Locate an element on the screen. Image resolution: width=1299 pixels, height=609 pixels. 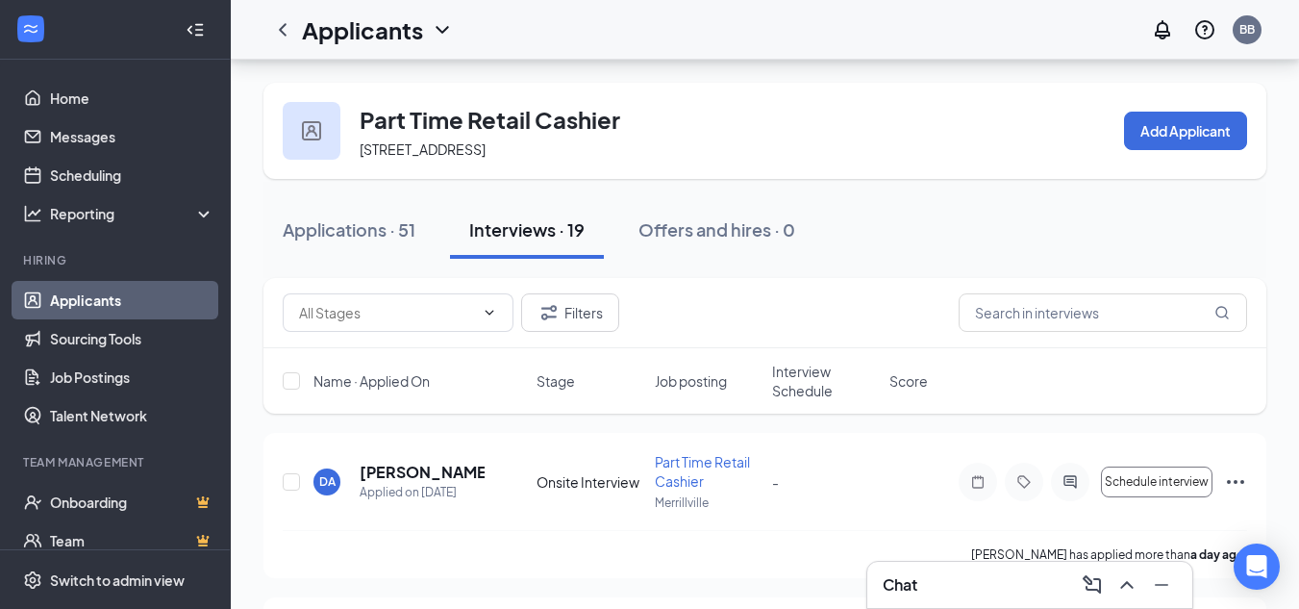
input: All Stages is located at coordinates (387, 313).